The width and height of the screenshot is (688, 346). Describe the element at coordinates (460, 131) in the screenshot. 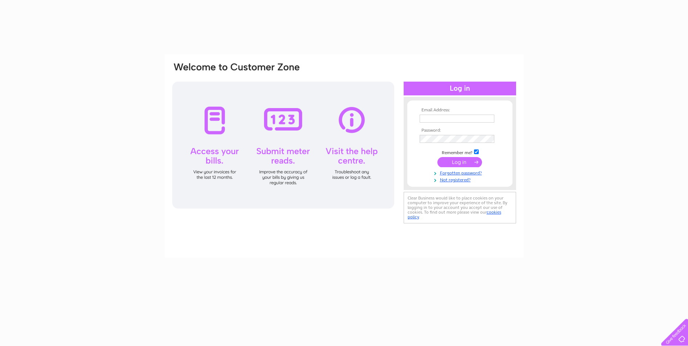

I see `th: Password:` at that location.